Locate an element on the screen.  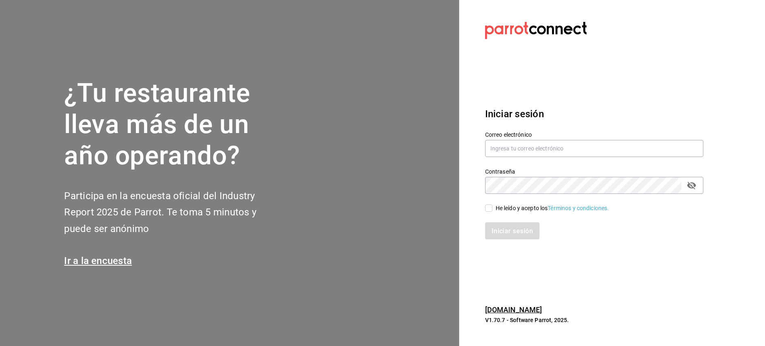
button: campo de contraseña is located at coordinates (691, 185).